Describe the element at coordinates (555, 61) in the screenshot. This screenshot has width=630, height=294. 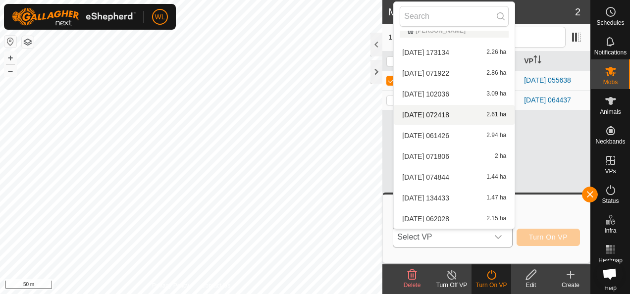
I see `th: VP` at that location.